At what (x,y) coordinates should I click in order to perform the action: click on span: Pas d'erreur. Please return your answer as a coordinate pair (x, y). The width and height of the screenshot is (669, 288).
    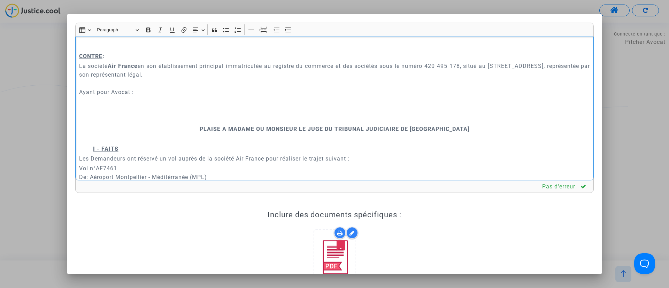
    Looking at the image, I should click on (559, 186).